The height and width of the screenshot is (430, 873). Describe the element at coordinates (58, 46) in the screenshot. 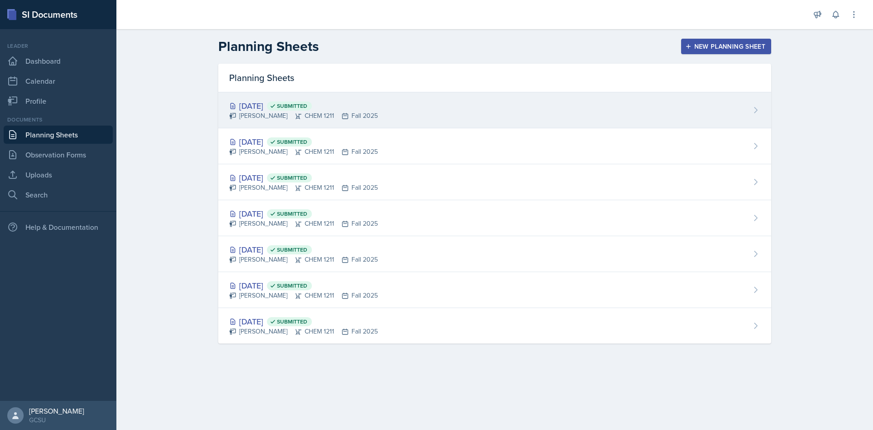

I see `div: Leader` at that location.